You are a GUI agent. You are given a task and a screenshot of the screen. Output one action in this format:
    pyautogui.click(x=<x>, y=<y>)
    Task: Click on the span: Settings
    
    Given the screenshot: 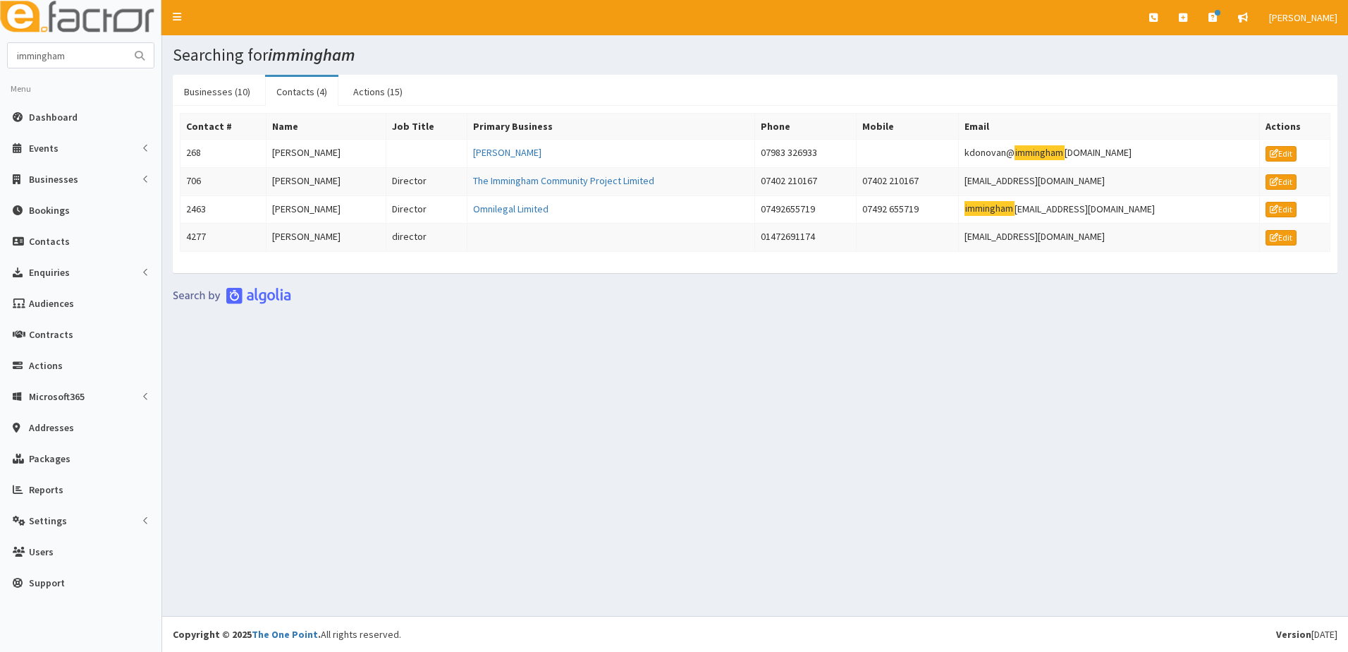 What is the action you would take?
    pyautogui.click(x=48, y=520)
    